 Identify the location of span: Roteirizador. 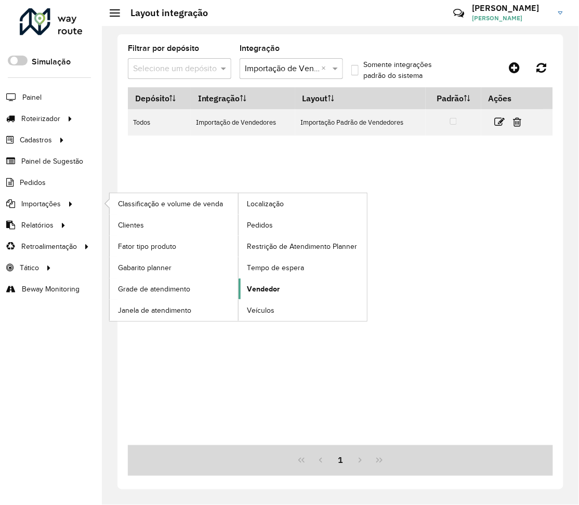
(41, 118).